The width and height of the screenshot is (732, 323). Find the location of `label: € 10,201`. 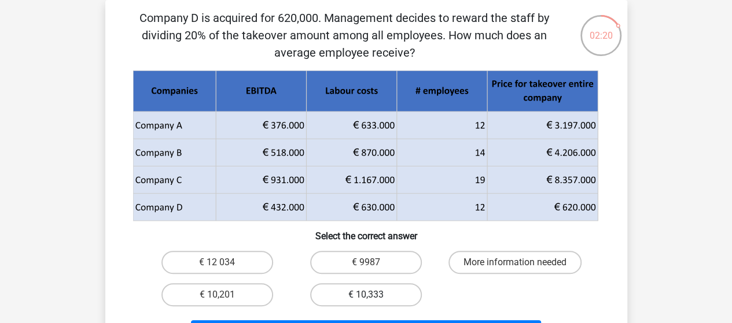

label: € 10,201 is located at coordinates (217, 295).